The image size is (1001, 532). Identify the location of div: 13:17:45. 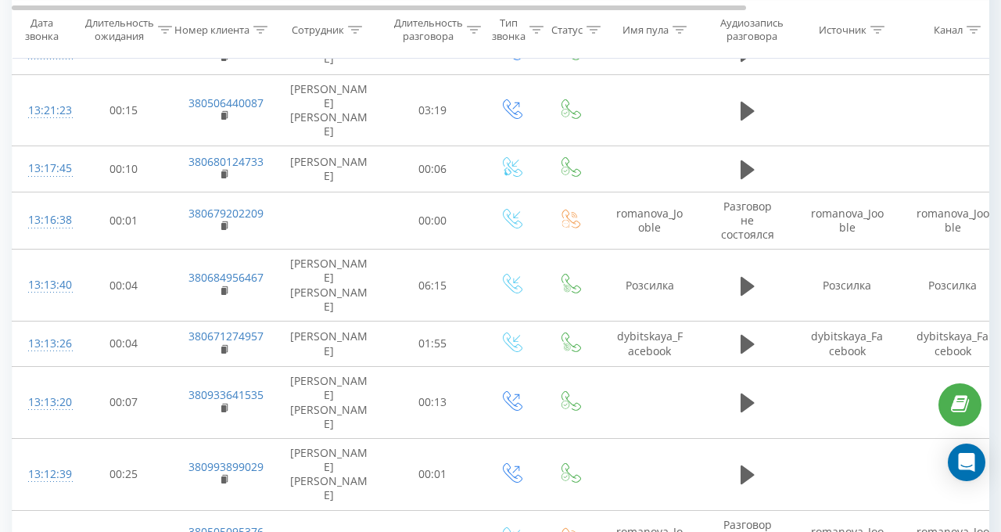
(44, 168).